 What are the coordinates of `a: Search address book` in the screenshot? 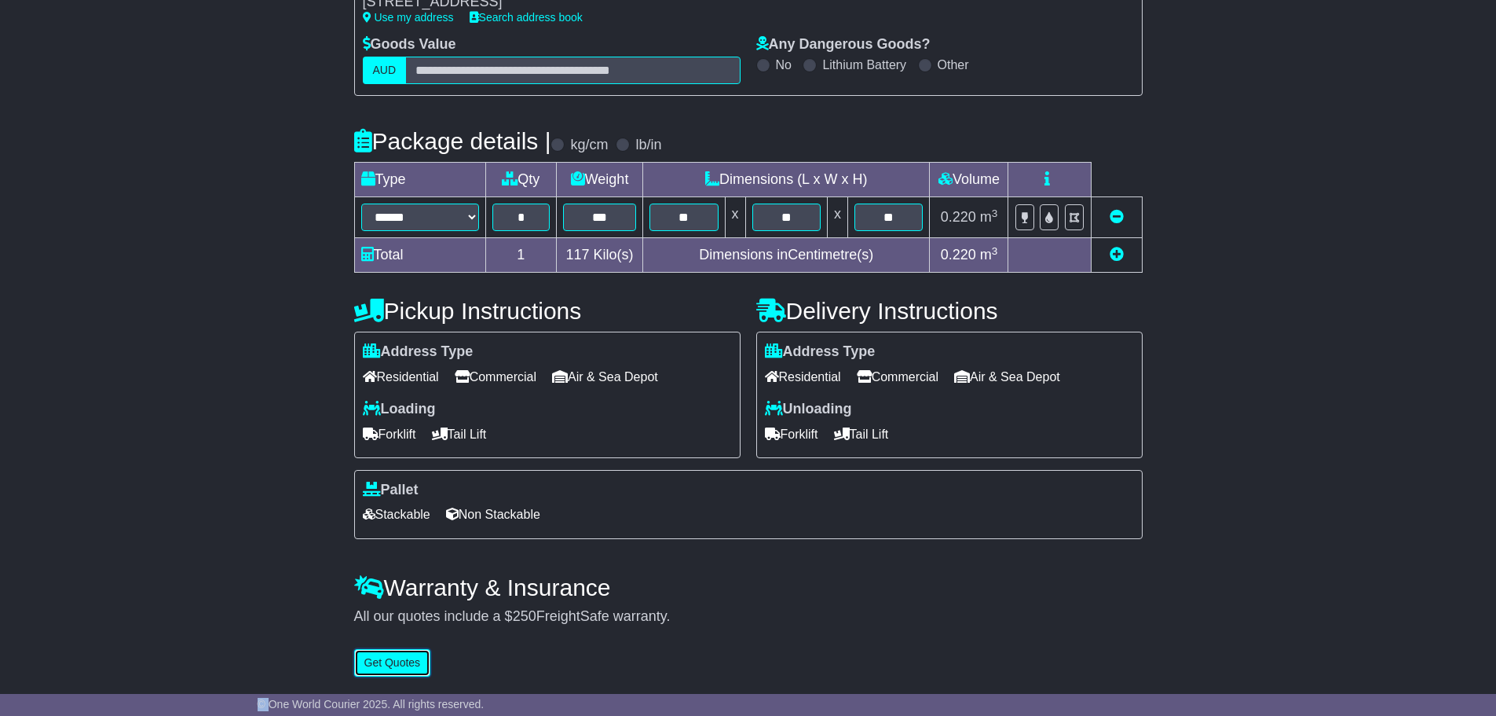 It's located at (526, 17).